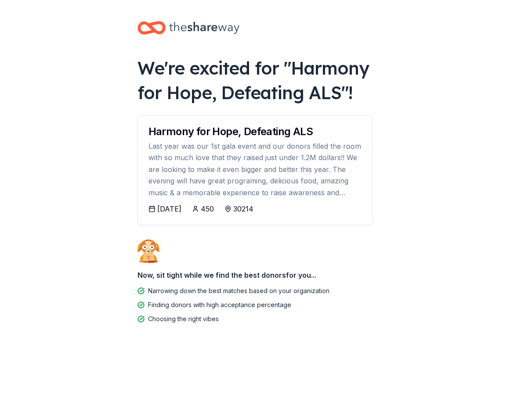 The height and width of the screenshot is (394, 510). What do you see at coordinates (255, 170) in the screenshot?
I see `div: Last year was our 1st gala event and our donors filled the room with so much love that they raise...` at bounding box center [255, 170].